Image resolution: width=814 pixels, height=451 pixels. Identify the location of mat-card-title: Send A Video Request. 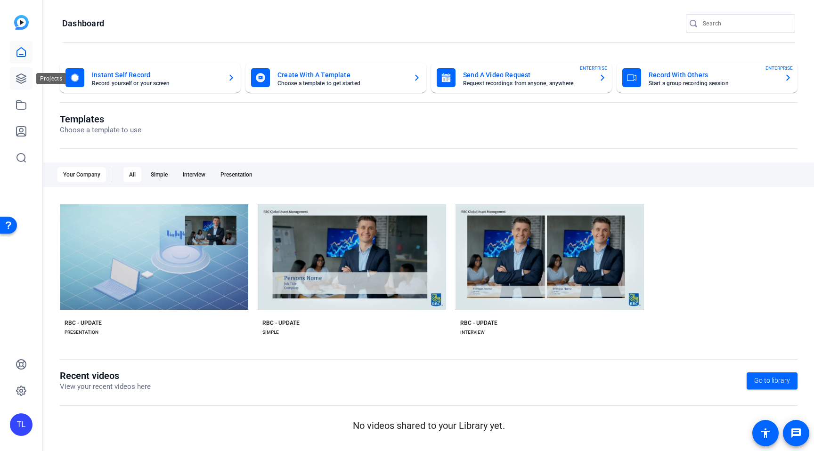
(527, 75).